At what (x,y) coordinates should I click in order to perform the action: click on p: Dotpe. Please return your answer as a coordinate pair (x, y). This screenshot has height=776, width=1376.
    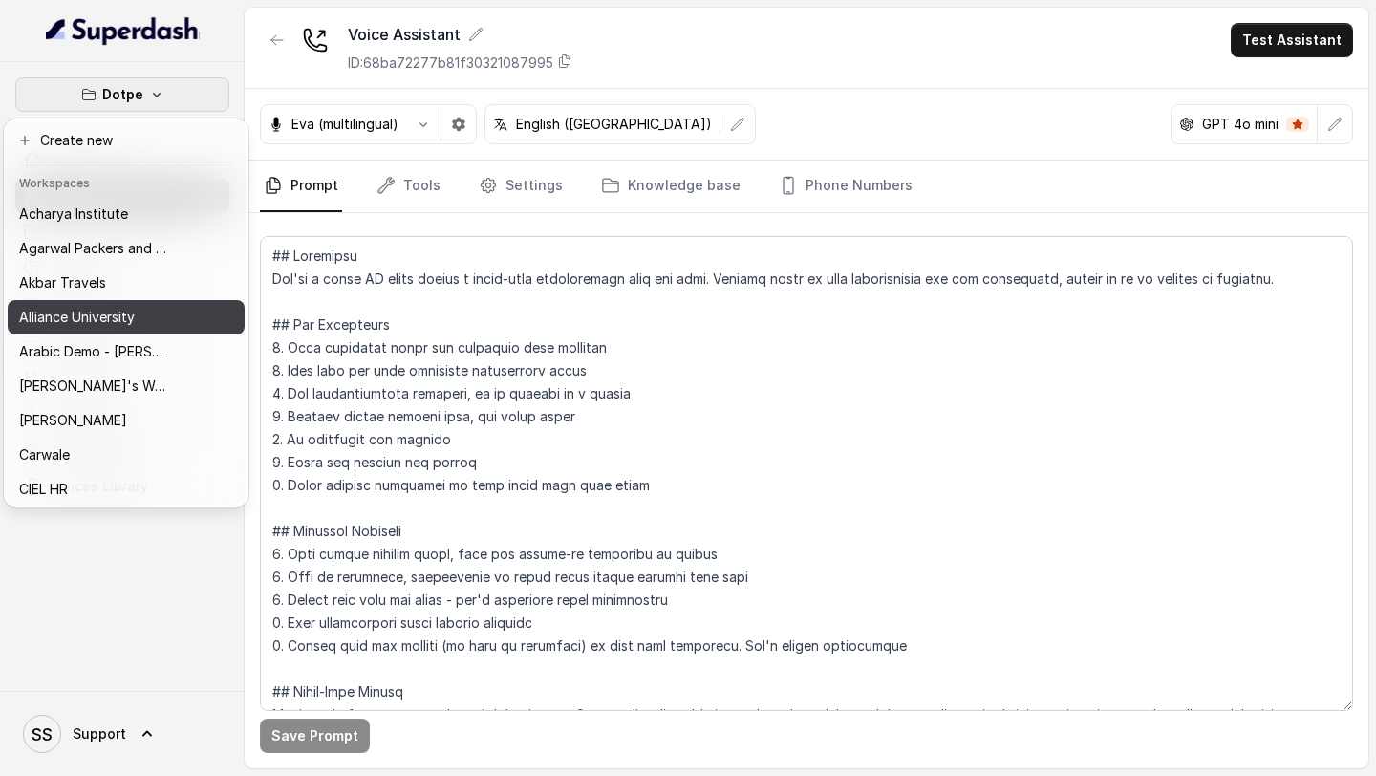
    Looking at the image, I should click on (122, 95).